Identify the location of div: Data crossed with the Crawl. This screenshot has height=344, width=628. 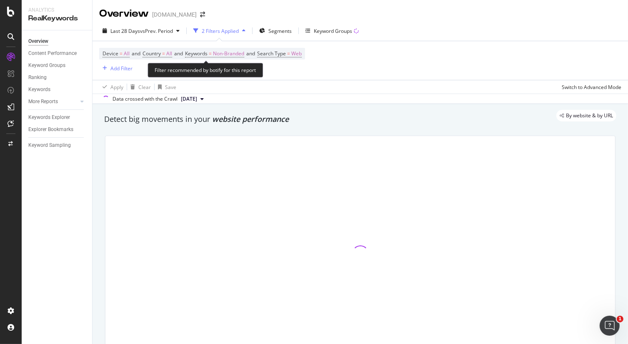
(145, 99).